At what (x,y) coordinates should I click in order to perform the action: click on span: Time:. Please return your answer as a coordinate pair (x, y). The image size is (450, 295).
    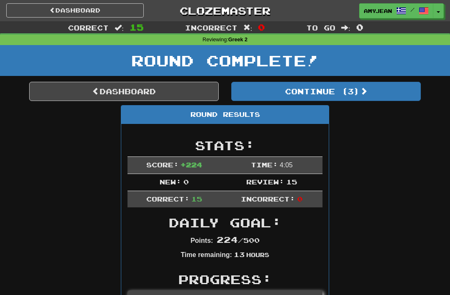
    Looking at the image, I should click on (264, 164).